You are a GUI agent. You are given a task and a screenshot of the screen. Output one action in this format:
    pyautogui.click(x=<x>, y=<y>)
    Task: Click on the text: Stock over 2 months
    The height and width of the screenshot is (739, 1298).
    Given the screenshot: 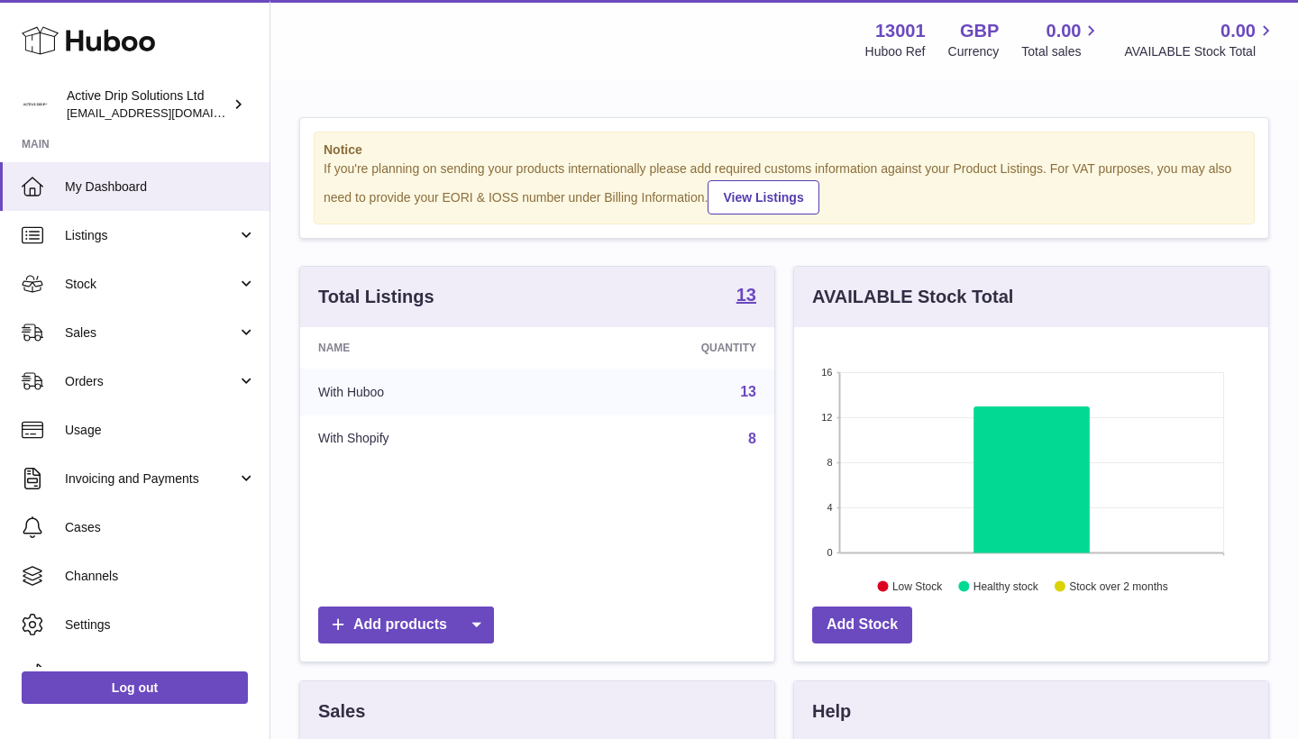 What is the action you would take?
    pyautogui.click(x=1117, y=586)
    